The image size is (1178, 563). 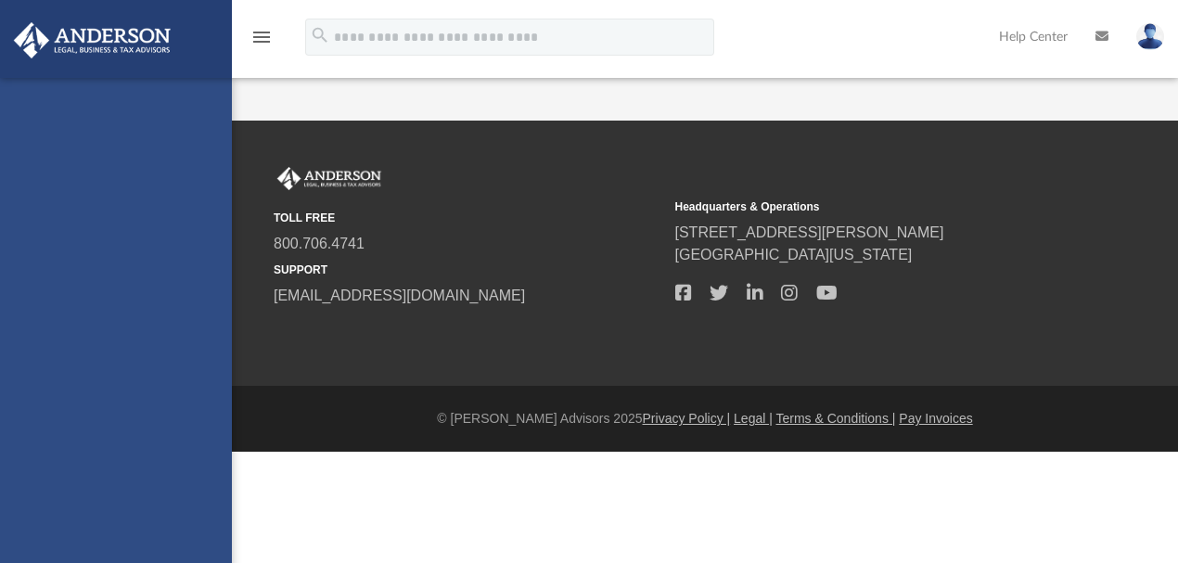 What do you see at coordinates (753, 418) in the screenshot?
I see `a: Legal |` at bounding box center [753, 418].